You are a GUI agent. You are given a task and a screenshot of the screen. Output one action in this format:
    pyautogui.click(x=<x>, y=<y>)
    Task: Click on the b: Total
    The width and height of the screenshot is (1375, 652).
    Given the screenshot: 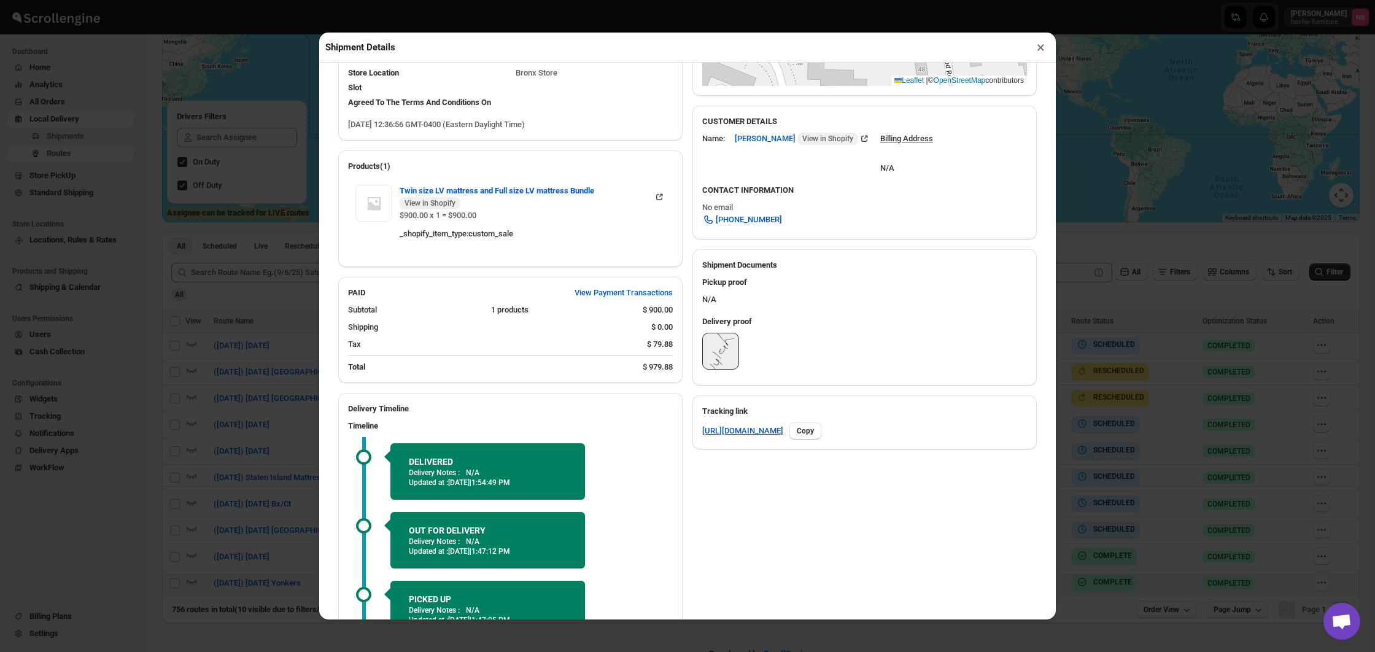 What is the action you would take?
    pyautogui.click(x=357, y=366)
    